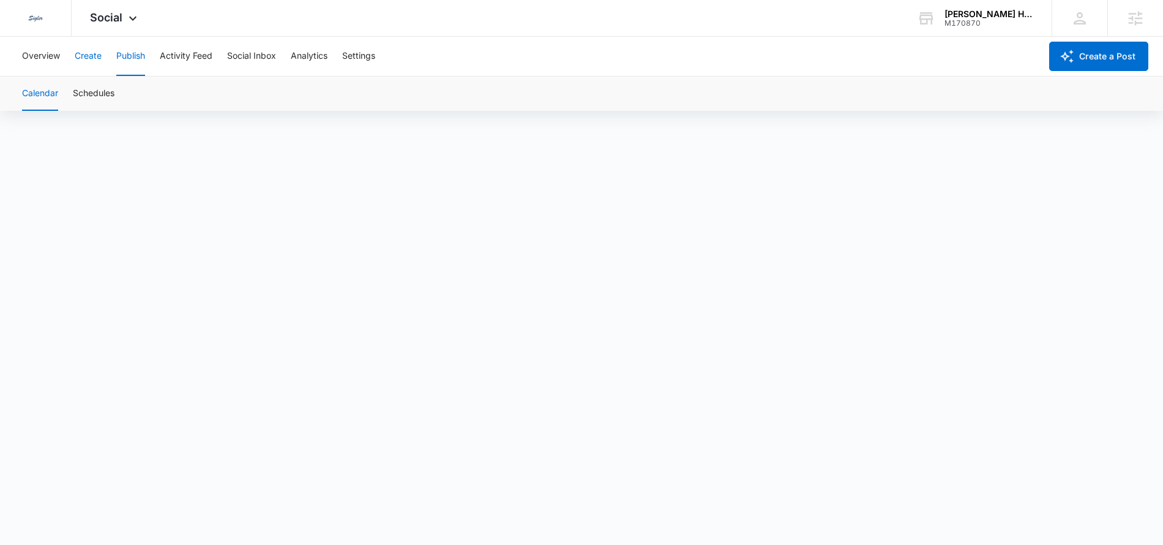  What do you see at coordinates (106, 17) in the screenshot?
I see `span: Social` at bounding box center [106, 17].